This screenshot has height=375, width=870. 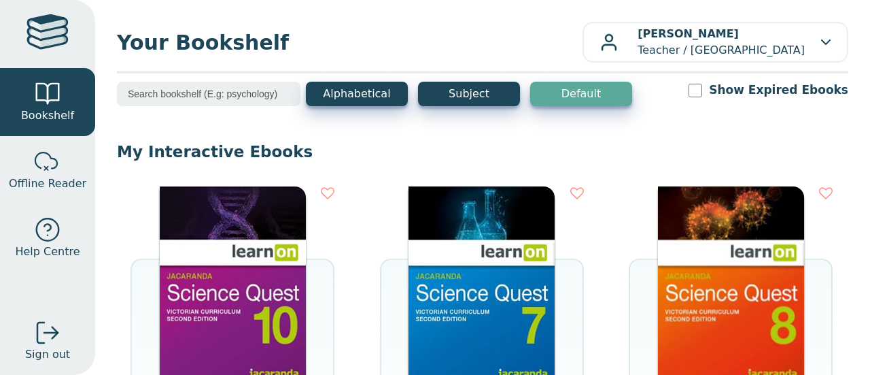 What do you see at coordinates (581, 94) in the screenshot?
I see `button: Default` at bounding box center [581, 94].